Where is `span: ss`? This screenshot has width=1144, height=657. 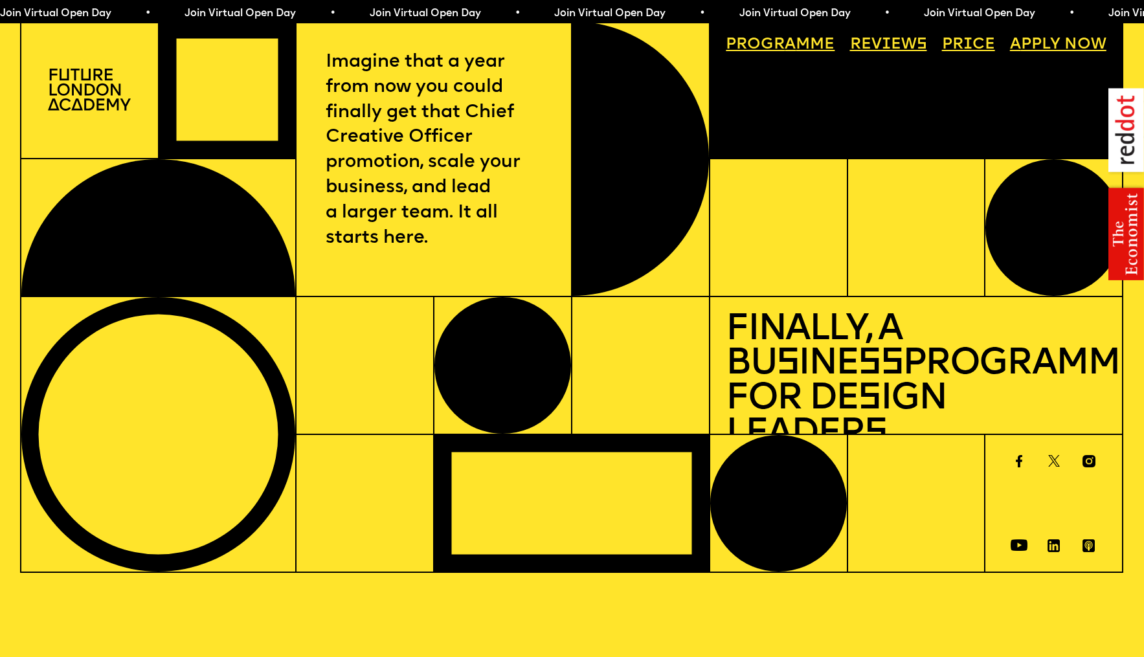 span: ss is located at coordinates (880, 365).